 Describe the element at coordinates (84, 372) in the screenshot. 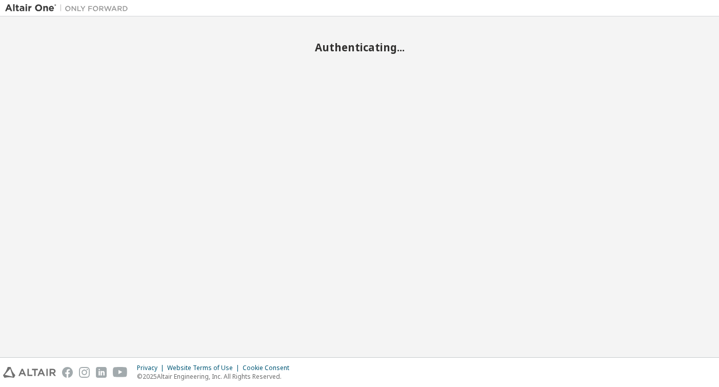

I see `img: instagram.svg` at that location.